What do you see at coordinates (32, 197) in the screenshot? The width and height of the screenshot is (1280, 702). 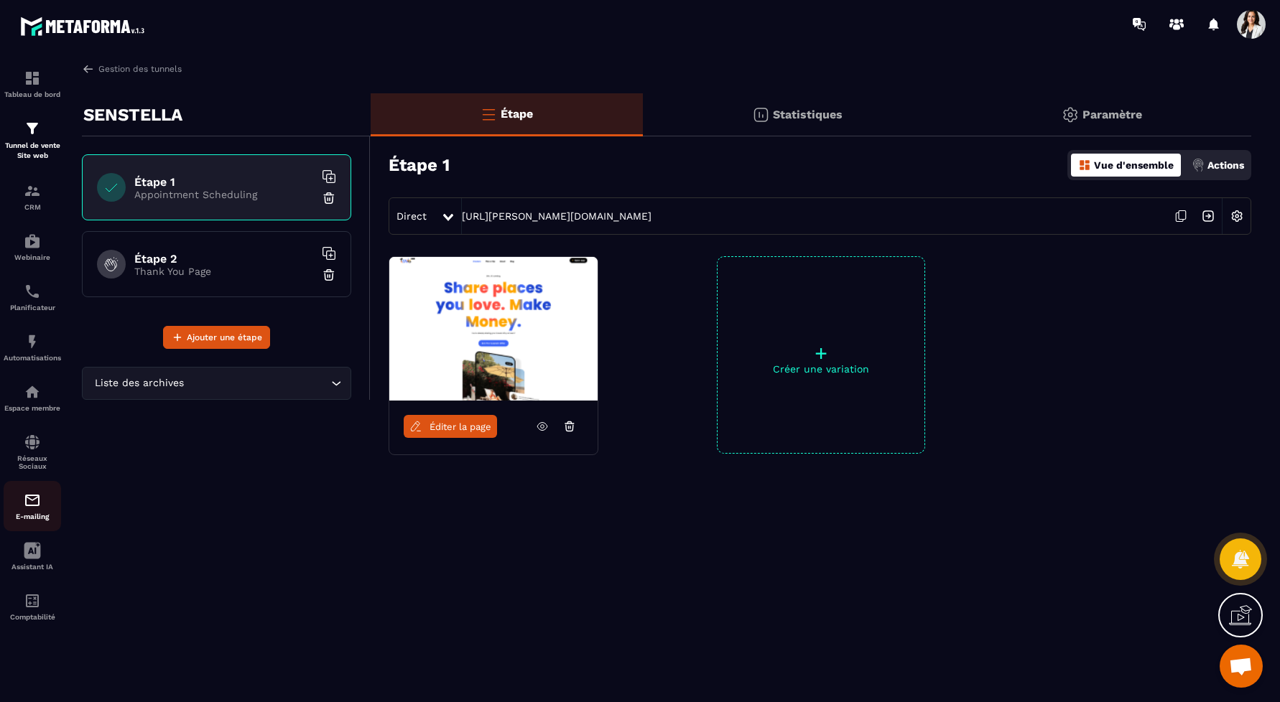 I see `a: formationformationCRM` at bounding box center [32, 197].